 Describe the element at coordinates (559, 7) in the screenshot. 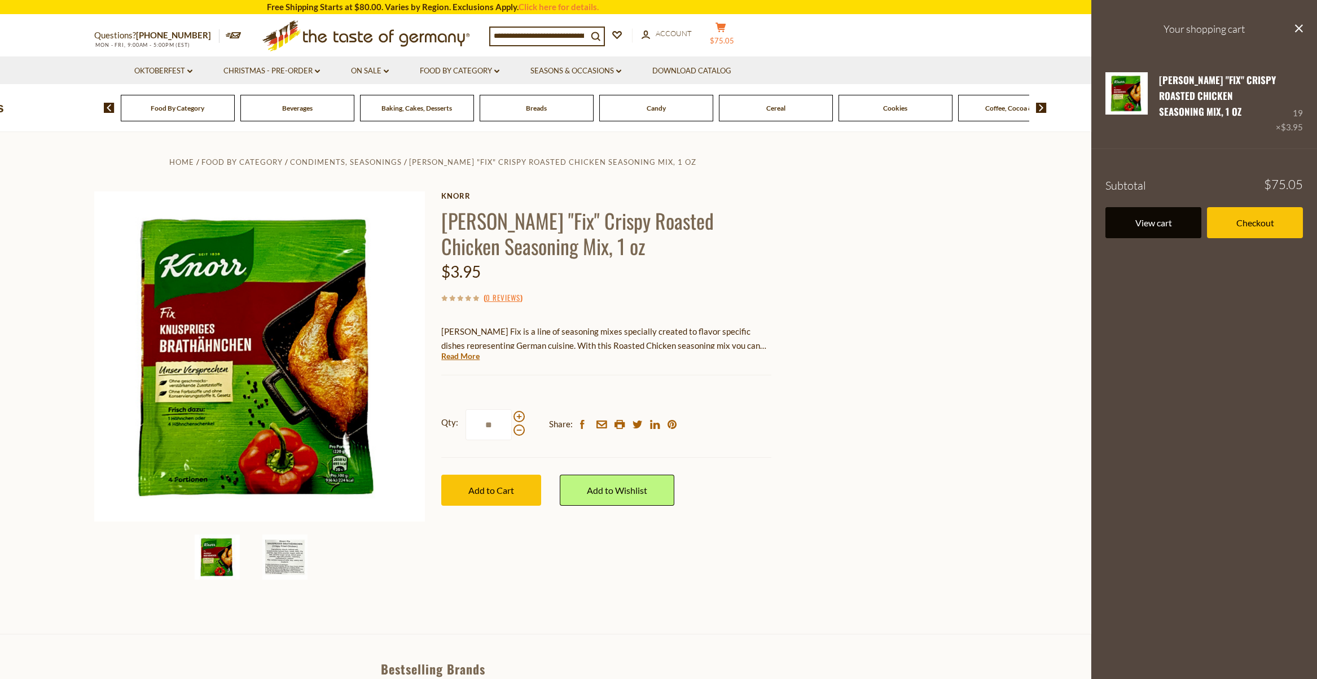

I see `a: Click here for details.` at that location.